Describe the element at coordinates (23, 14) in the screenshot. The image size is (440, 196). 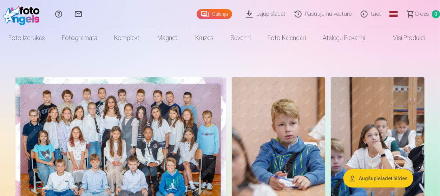
I see `img: /fa1` at that location.